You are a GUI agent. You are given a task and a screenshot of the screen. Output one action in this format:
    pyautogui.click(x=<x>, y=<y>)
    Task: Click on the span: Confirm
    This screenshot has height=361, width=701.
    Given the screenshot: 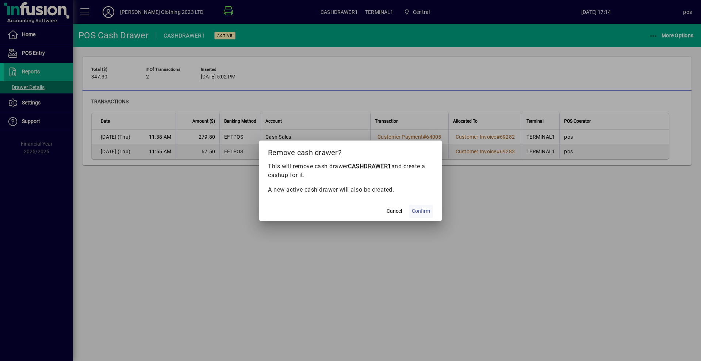 What is the action you would take?
    pyautogui.click(x=421, y=211)
    